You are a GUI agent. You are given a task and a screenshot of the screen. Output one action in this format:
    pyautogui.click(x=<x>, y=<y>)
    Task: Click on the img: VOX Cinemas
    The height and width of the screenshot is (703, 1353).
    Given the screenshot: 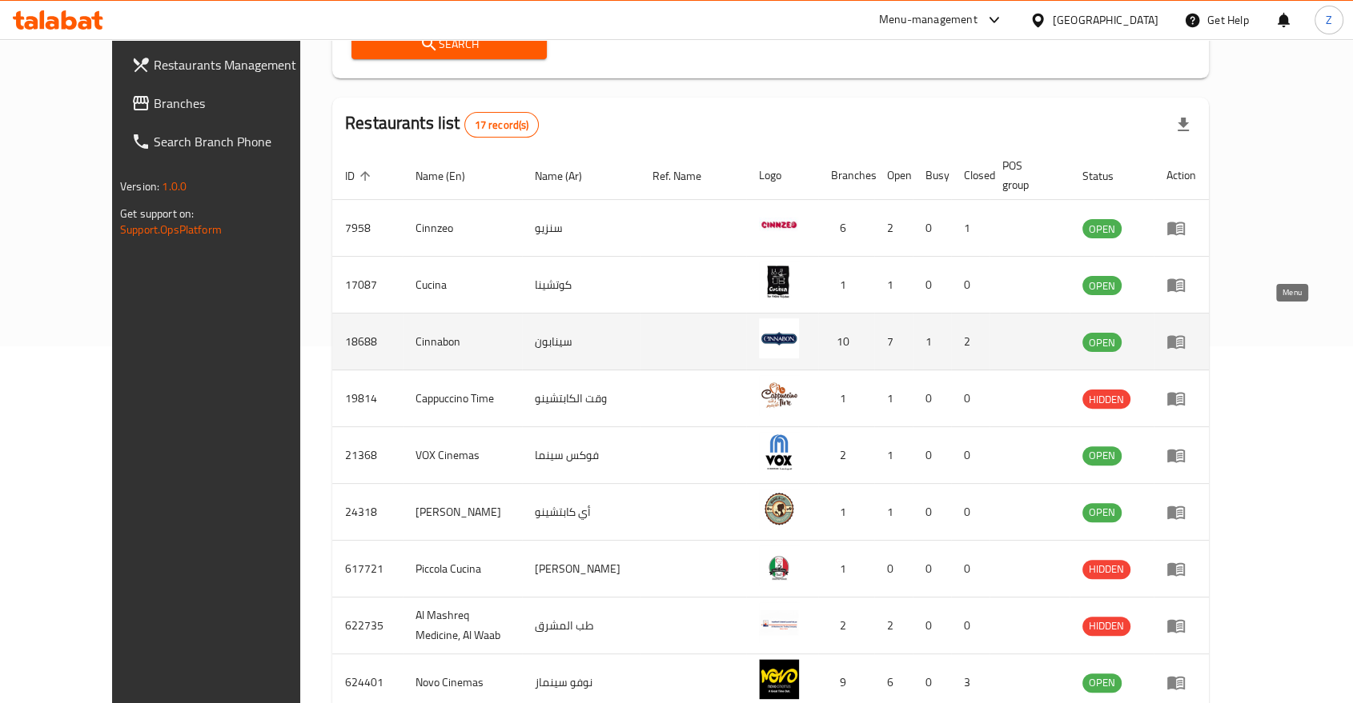 What is the action you would take?
    pyautogui.click(x=779, y=452)
    